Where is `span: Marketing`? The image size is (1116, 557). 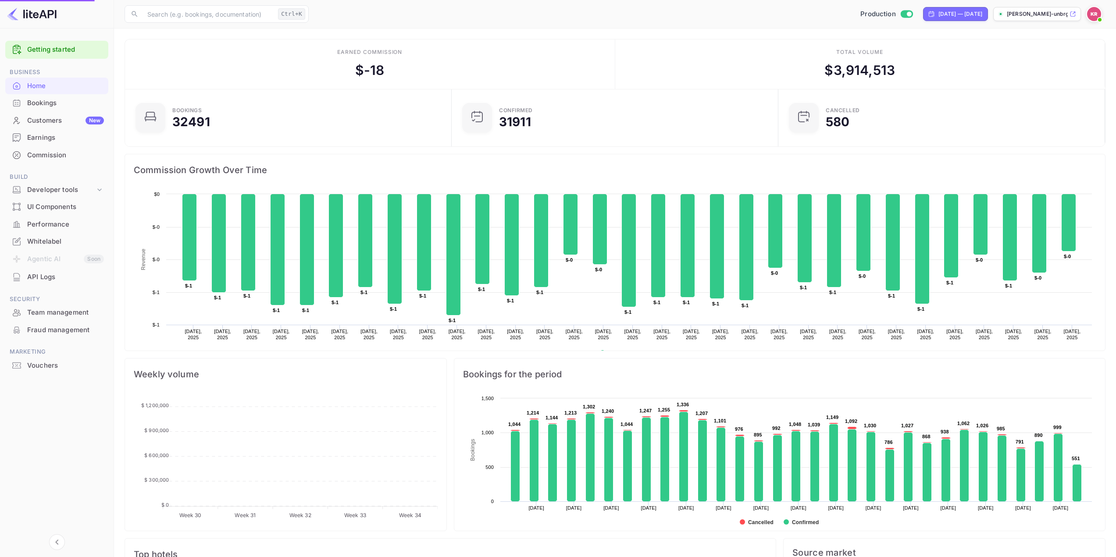
span: Marketing is located at coordinates (57, 352).